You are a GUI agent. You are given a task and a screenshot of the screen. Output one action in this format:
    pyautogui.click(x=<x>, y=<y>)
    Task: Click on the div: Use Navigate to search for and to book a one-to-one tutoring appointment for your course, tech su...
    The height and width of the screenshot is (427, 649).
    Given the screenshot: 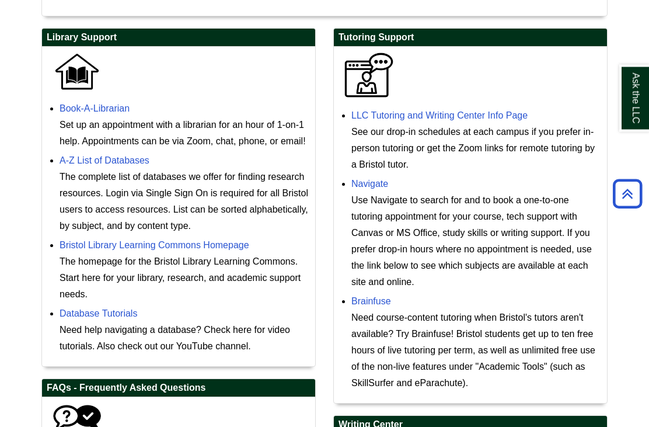 What is the action you would take?
    pyautogui.click(x=476, y=242)
    